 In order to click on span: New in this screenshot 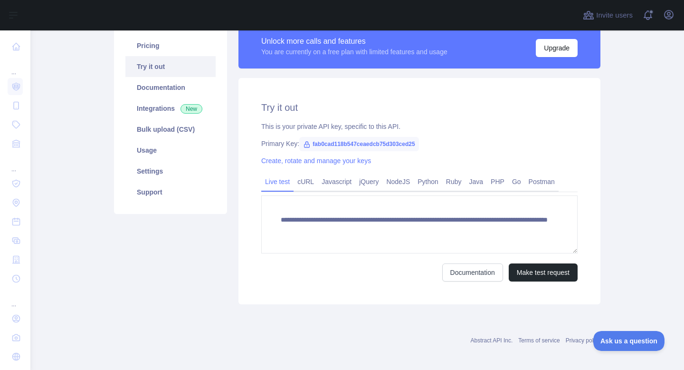, I will do `click(192, 109)`.